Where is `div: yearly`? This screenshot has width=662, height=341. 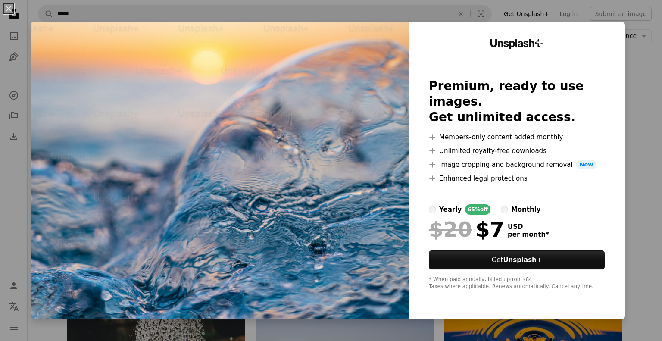 div: yearly is located at coordinates (450, 209).